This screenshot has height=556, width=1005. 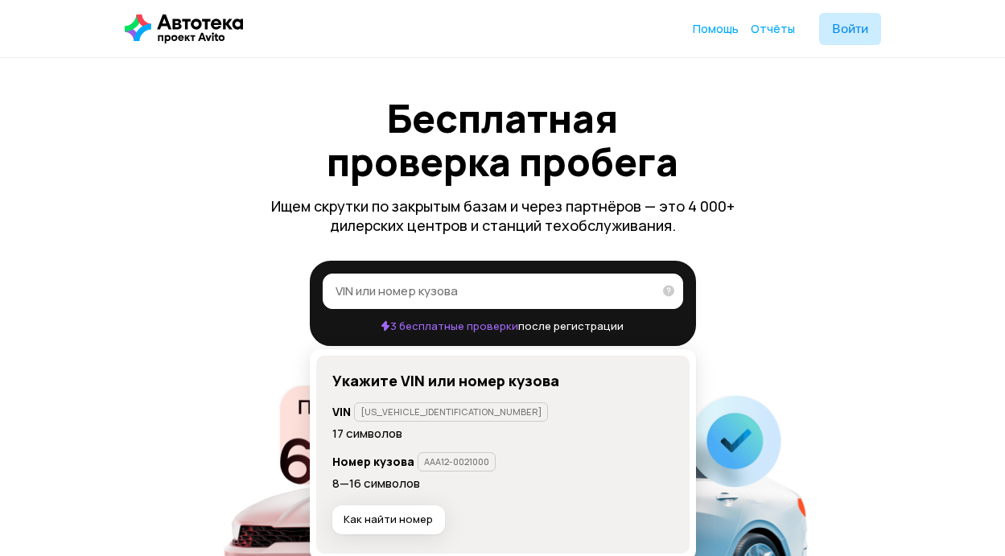 I want to click on p: 8—16 символов, so click(x=503, y=484).